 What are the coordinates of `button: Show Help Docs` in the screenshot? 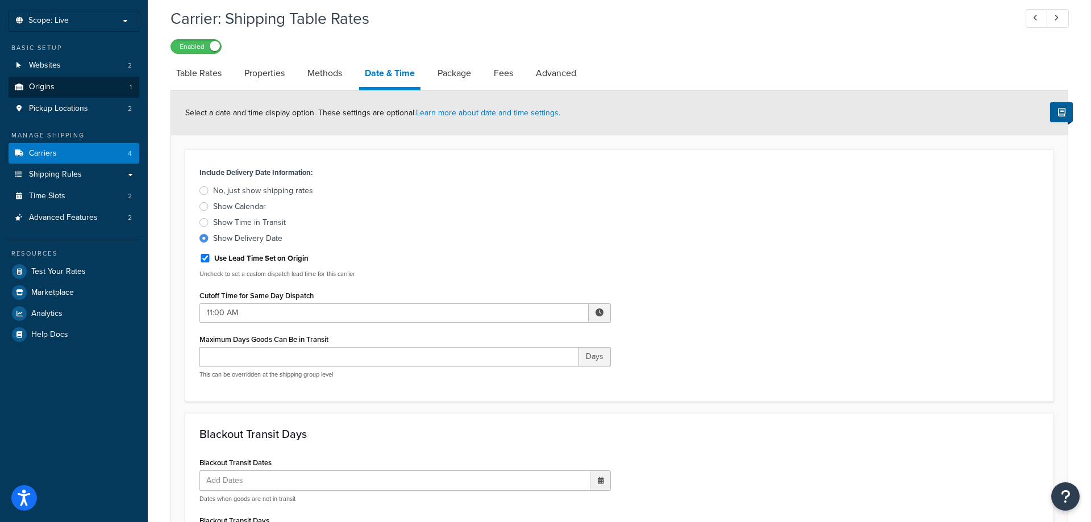 It's located at (1061, 112).